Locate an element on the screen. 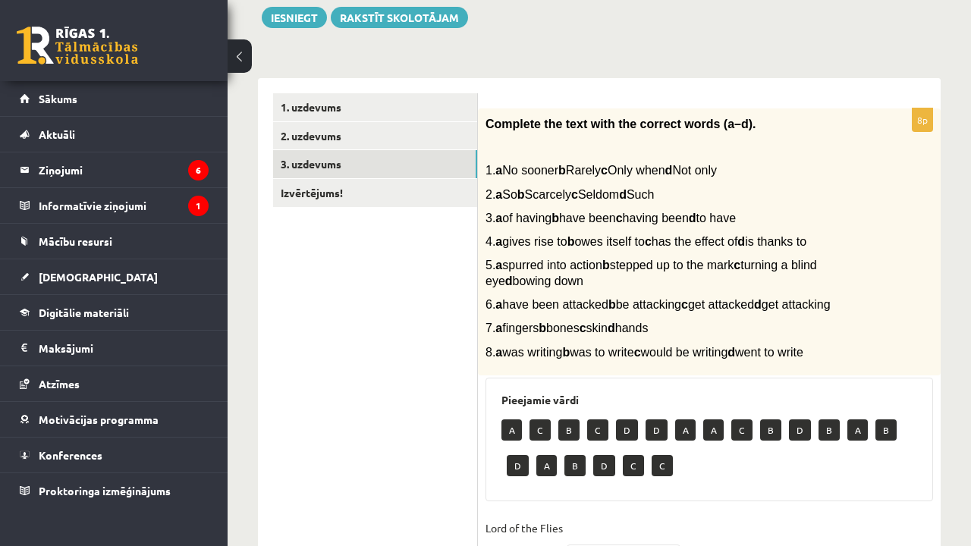 The width and height of the screenshot is (971, 546). span: Proktoringa izmēģinājums is located at coordinates (105, 491).